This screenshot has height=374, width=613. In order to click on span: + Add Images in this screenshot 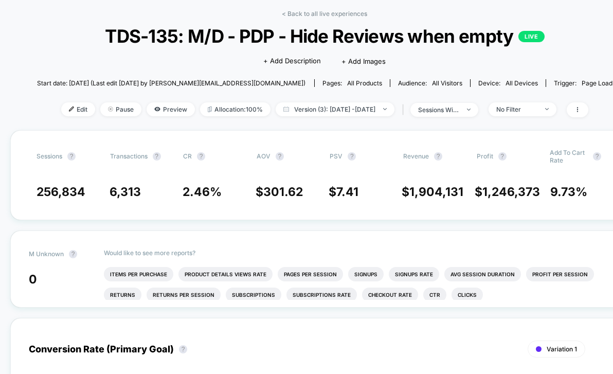, I will do `click(364, 61)`.